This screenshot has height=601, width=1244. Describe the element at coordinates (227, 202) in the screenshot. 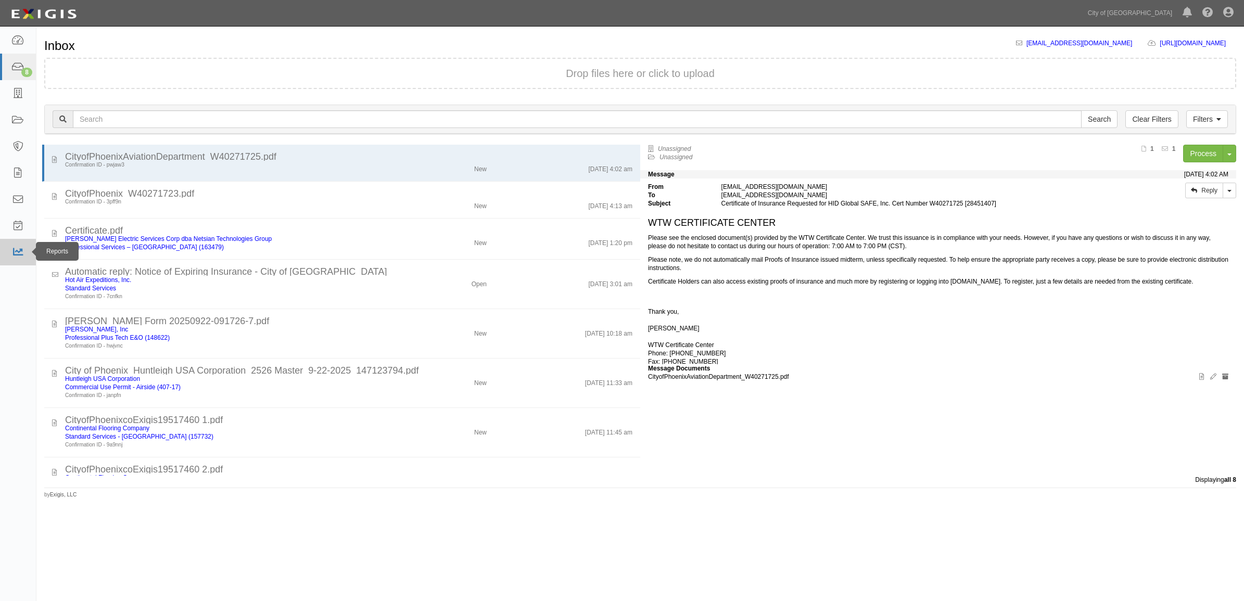

I see `div: Confirmation ID - 3pff9n` at that location.